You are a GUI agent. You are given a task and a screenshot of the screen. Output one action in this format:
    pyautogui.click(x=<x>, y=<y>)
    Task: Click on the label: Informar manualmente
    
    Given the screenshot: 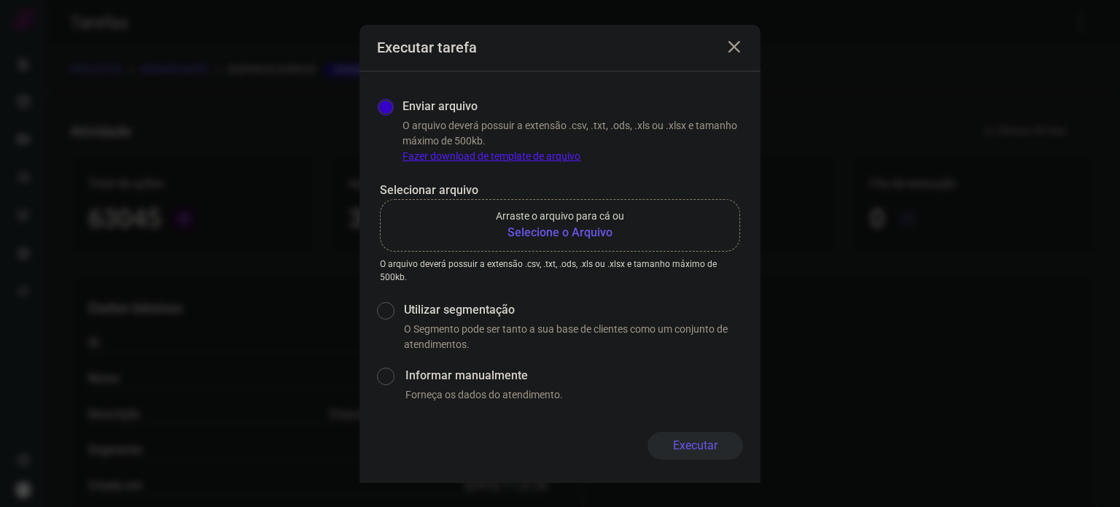 What is the action you would take?
    pyautogui.click(x=574, y=376)
    